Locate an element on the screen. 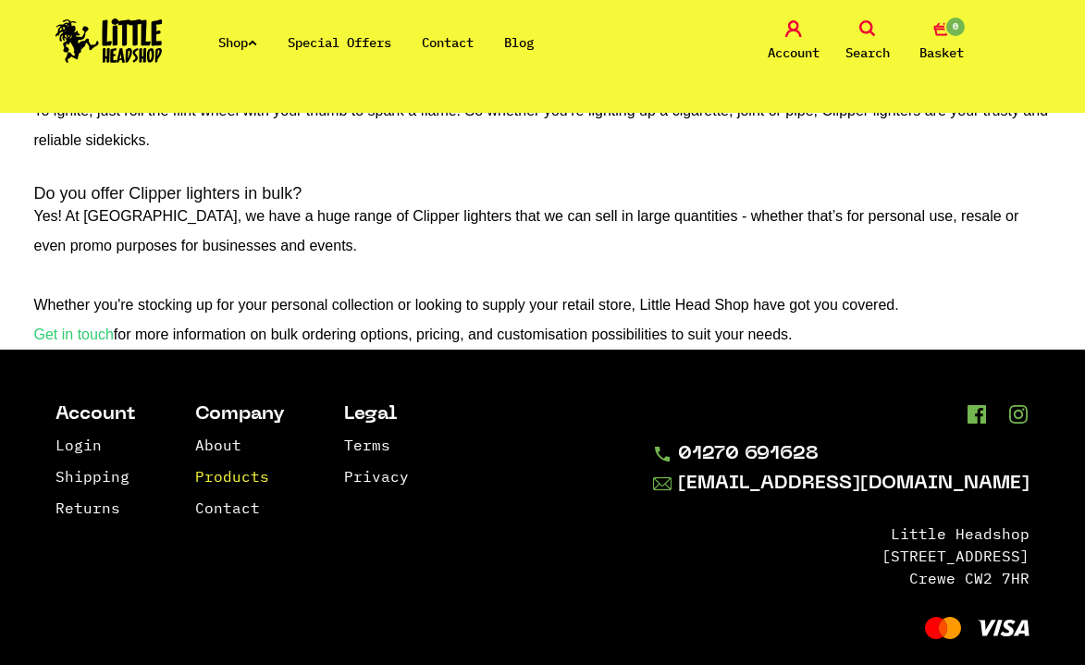 This screenshot has height=665, width=1085. a: Get in touch is located at coordinates (74, 334).